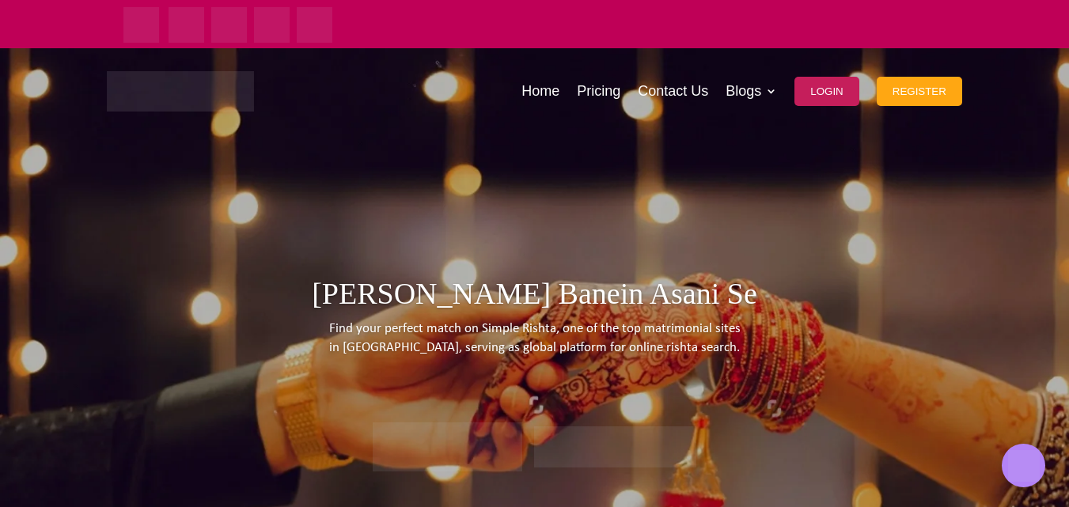  I want to click on img: ApplePay-icon, so click(314, 25).